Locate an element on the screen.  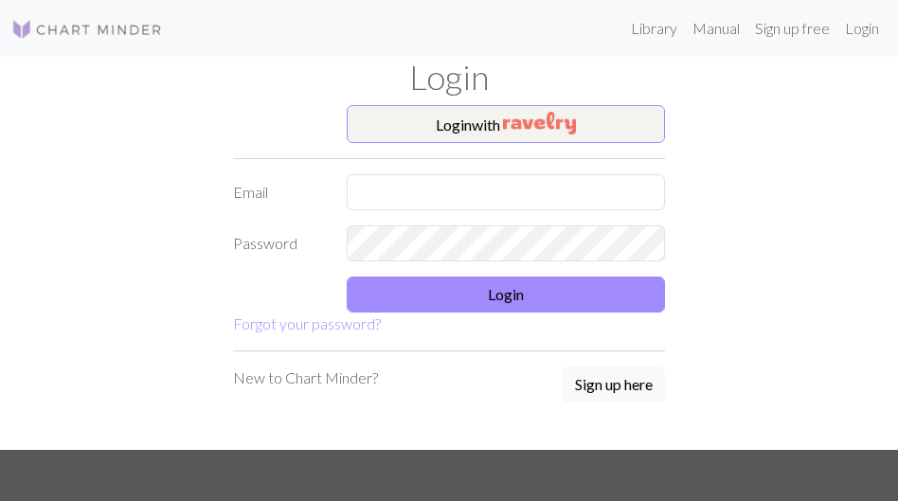
a: Manual is located at coordinates (716, 28).